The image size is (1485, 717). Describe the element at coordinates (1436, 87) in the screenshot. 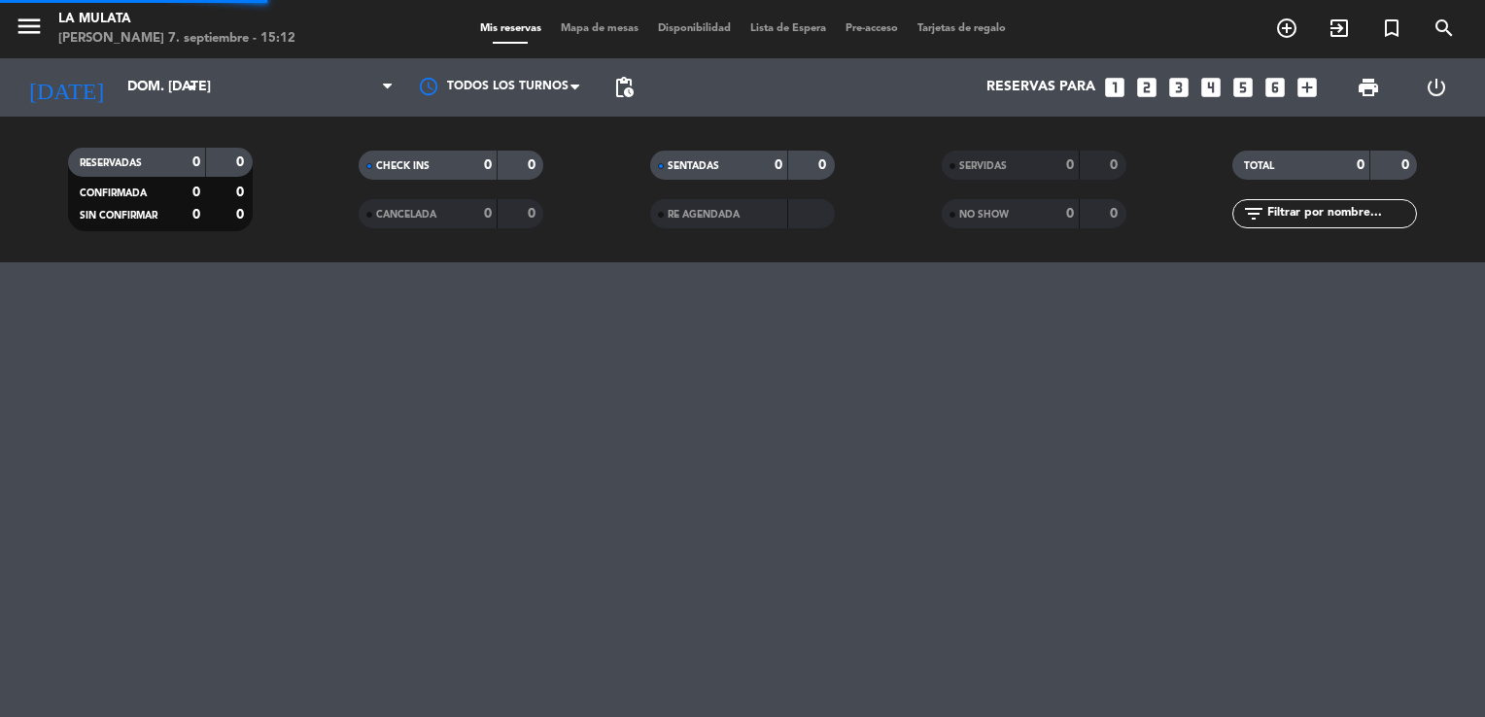

I see `div: LOG OUT` at that location.